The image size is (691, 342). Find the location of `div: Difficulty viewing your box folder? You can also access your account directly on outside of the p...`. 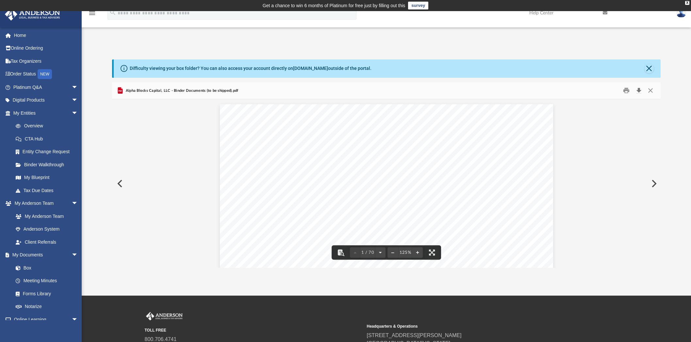

div: Difficulty viewing your box folder? You can also access your account directly on outside of the p... is located at coordinates (251, 68).